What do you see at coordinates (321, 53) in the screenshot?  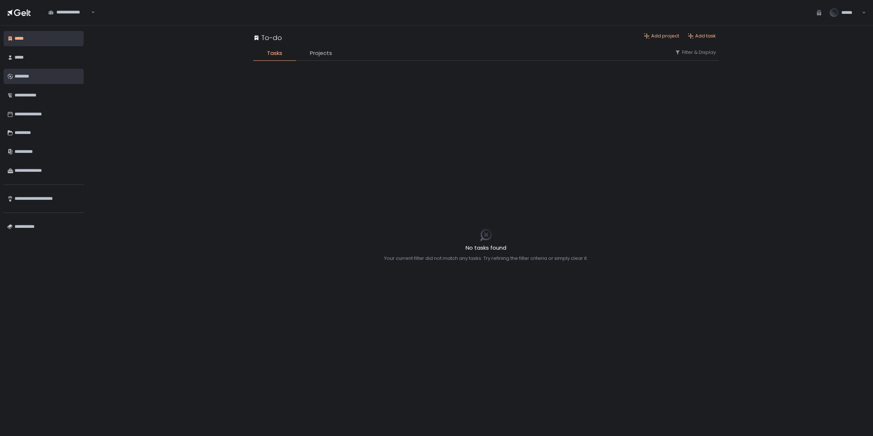 I see `span: Projects` at bounding box center [321, 53].